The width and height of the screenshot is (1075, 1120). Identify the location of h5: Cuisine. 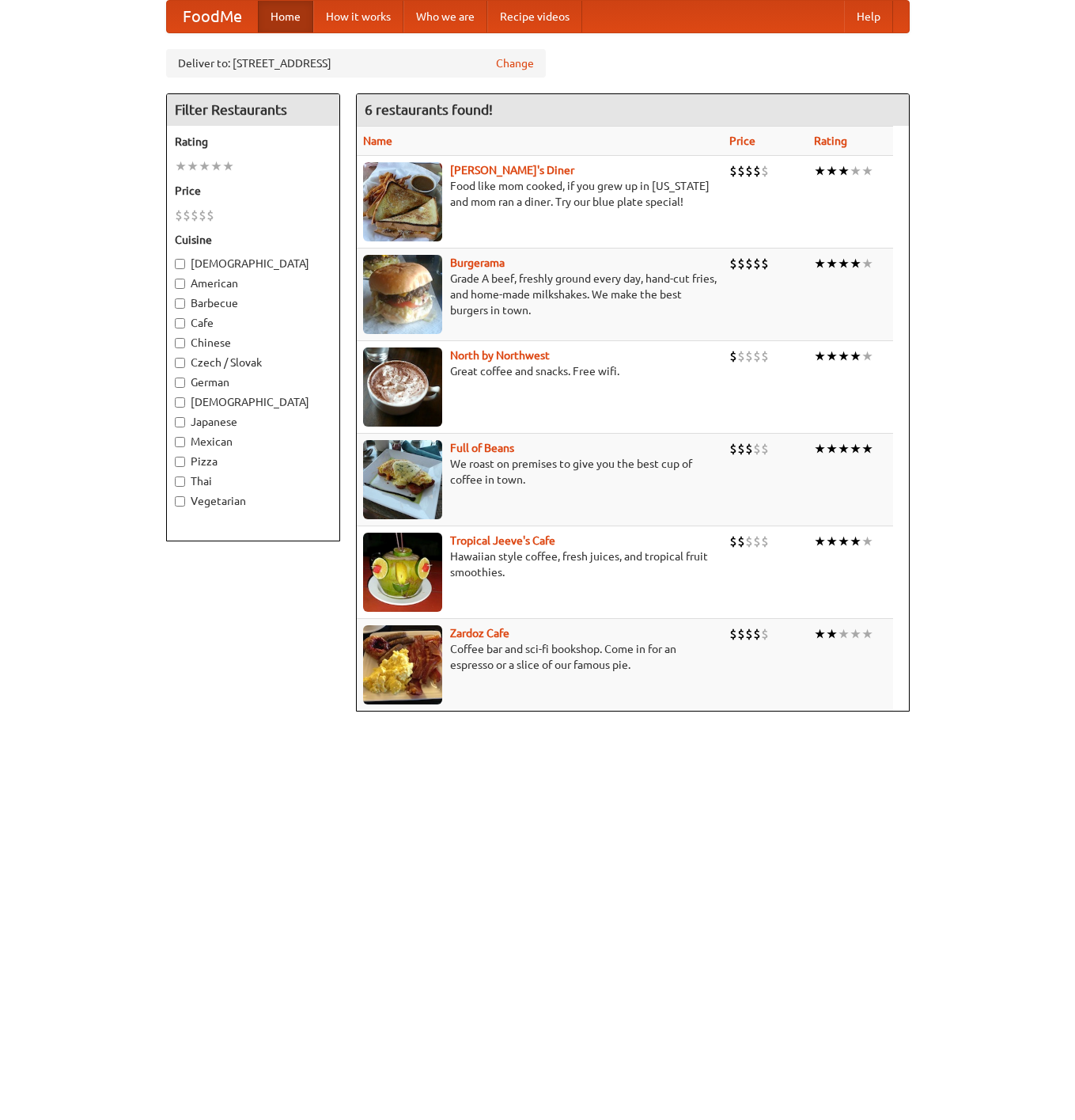
(253, 240).